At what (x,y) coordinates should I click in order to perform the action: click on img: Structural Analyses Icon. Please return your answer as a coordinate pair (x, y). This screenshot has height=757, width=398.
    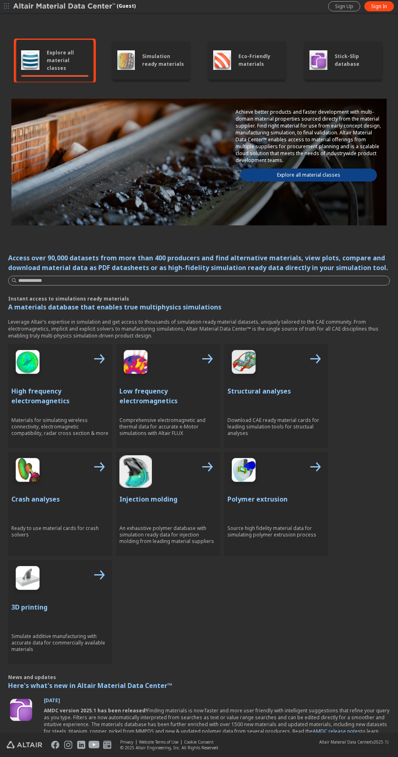
    Looking at the image, I should click on (244, 364).